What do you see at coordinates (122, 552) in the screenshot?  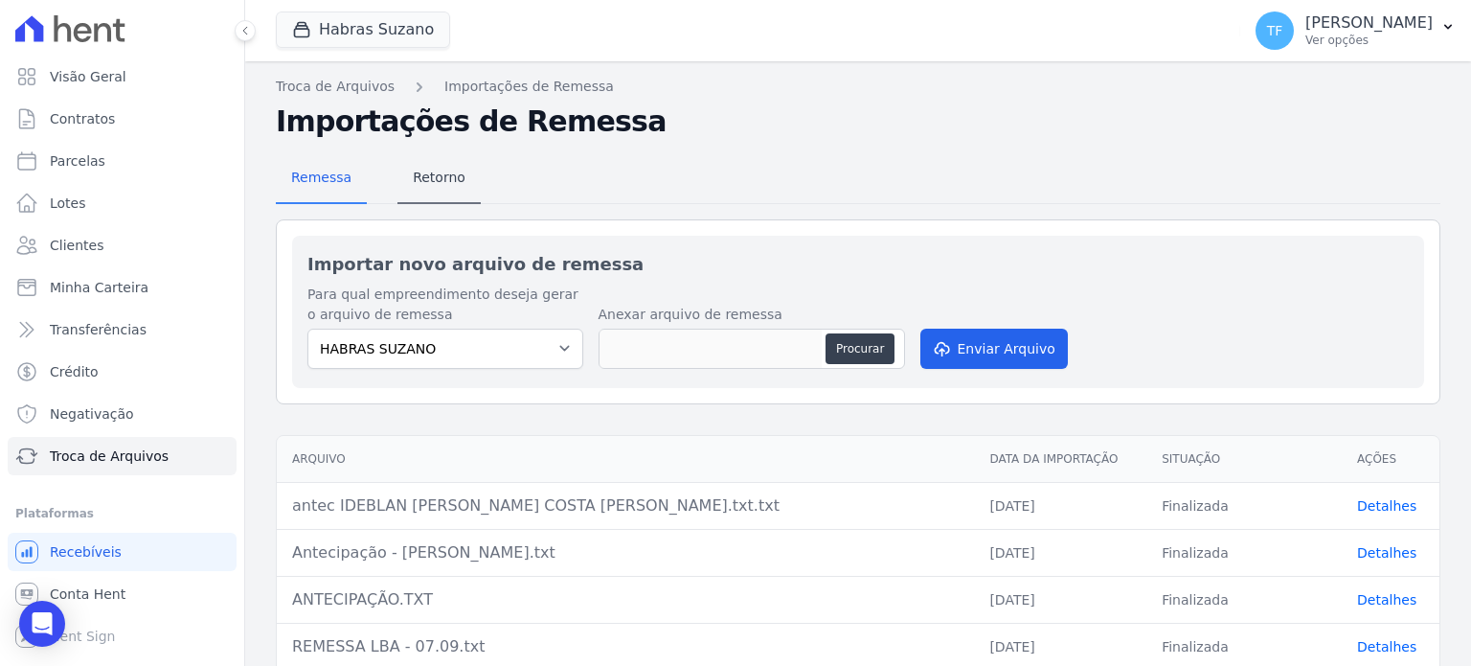 I see `a: Recebíveis` at bounding box center [122, 552].